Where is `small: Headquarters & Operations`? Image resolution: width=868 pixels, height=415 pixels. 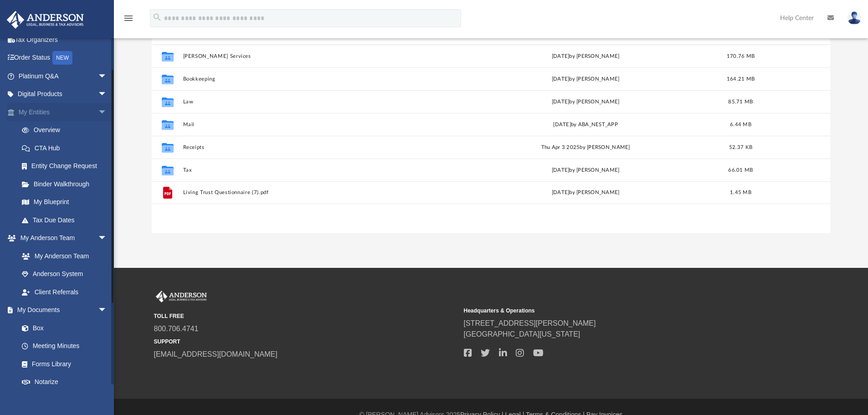
small: Headquarters & Operations is located at coordinates (615, 311).